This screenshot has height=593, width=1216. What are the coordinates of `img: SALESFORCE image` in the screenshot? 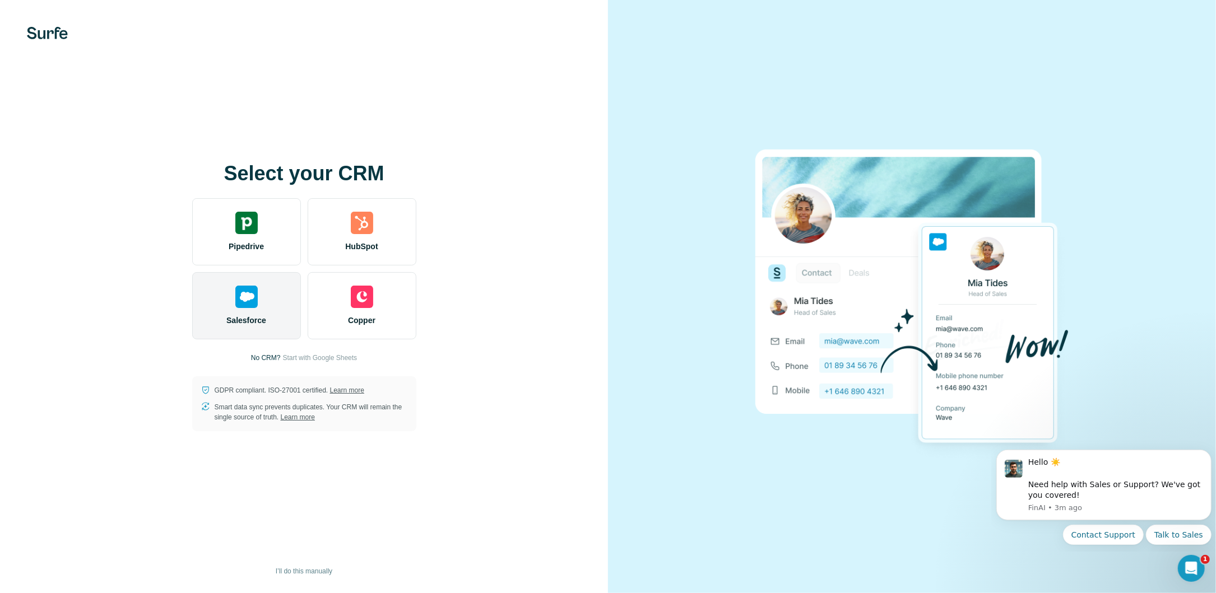 It's located at (912, 297).